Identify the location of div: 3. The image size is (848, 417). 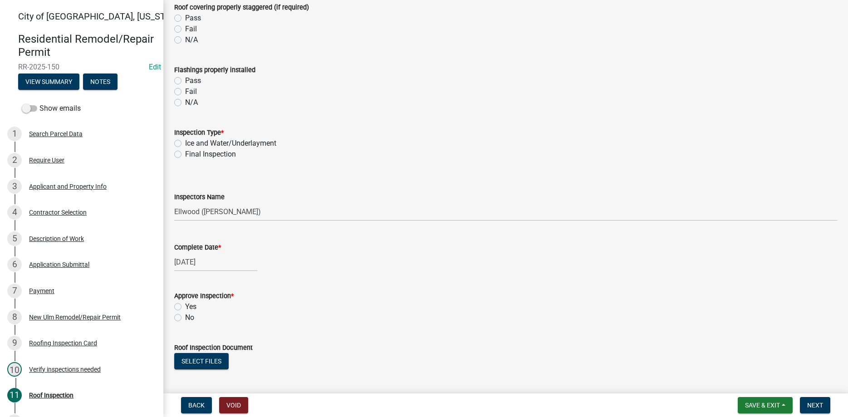
(15, 186).